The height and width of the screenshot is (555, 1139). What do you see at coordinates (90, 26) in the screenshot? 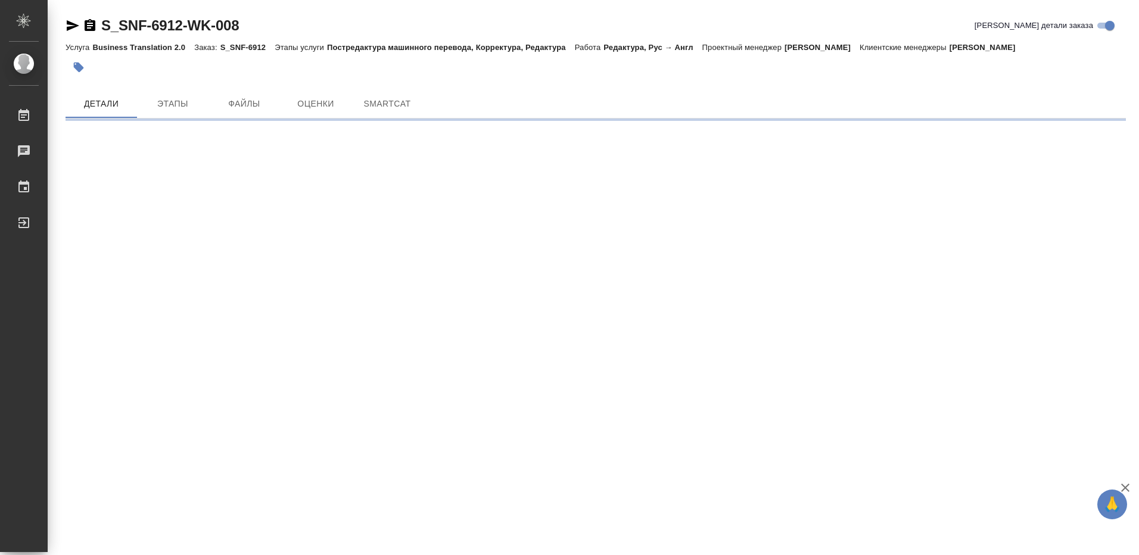
I see `button: Скопировать ссылку` at bounding box center [90, 26].